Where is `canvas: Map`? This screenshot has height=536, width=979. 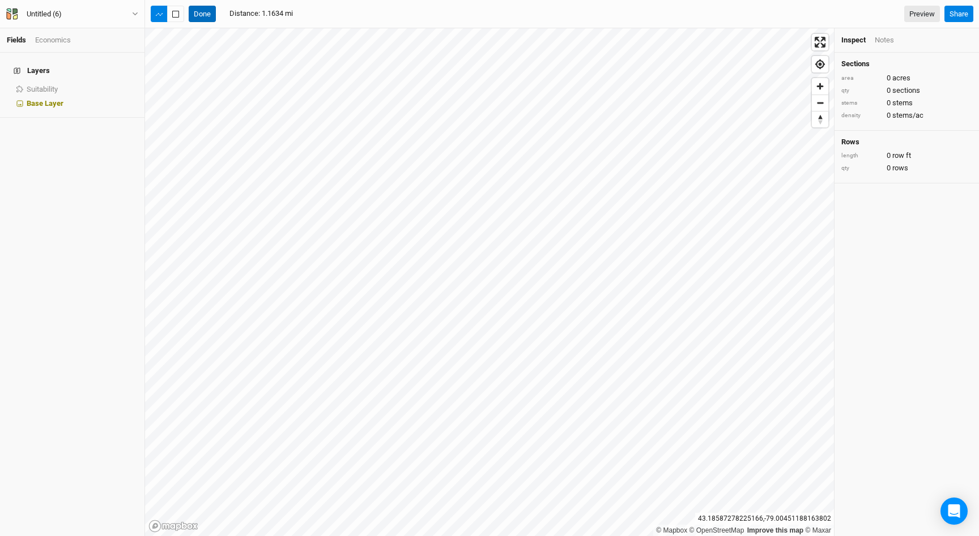
canvas: Map is located at coordinates (489, 282).